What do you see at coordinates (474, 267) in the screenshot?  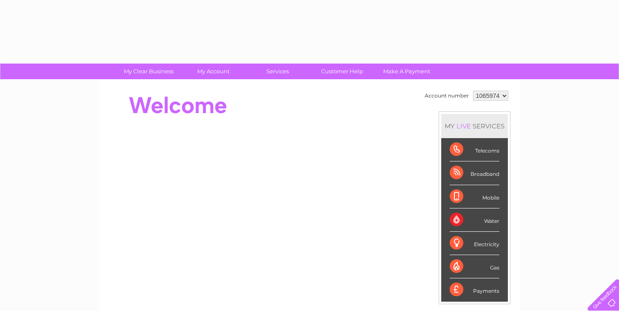 I see `div: Gas` at bounding box center [474, 267].